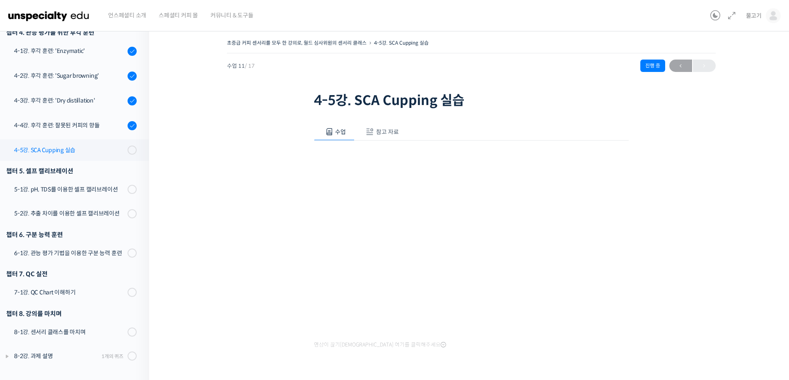 The image size is (789, 380). I want to click on h1: 4-5강. SCA Cupping 실습, so click(471, 101).